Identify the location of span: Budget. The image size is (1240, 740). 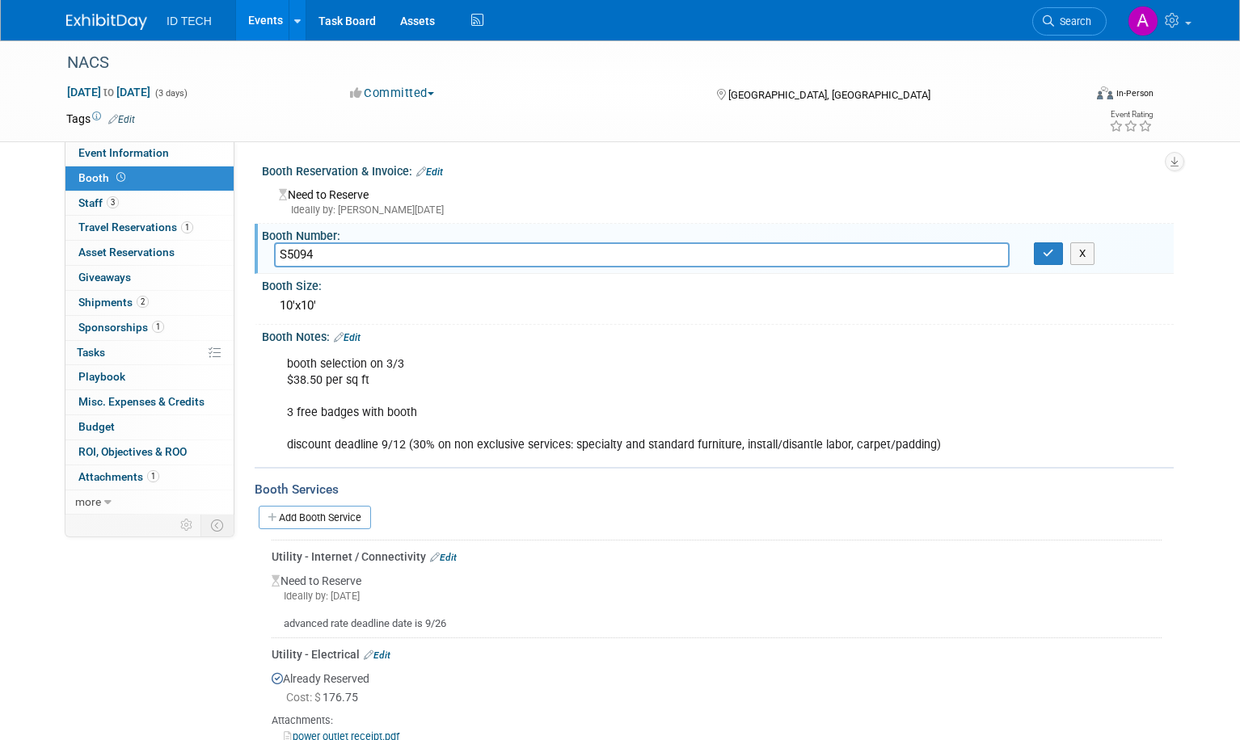
(96, 427).